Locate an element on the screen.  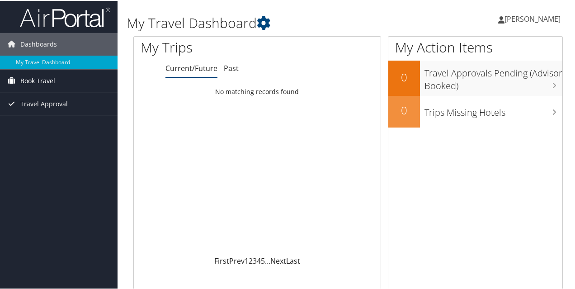
a: 1 is located at coordinates (246, 260).